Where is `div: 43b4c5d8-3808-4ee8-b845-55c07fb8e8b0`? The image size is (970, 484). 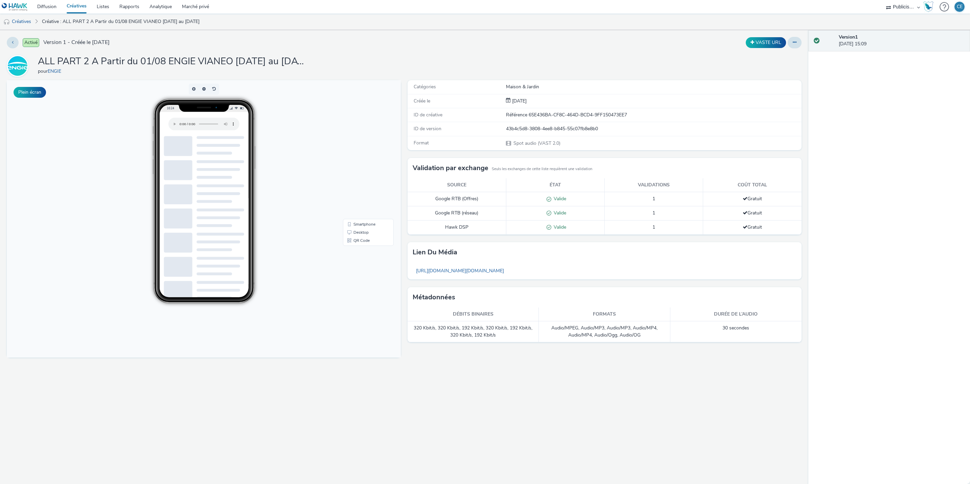
div: 43b4c5d8-3808-4ee8-b845-55c07fb8e8b0 is located at coordinates (653, 129).